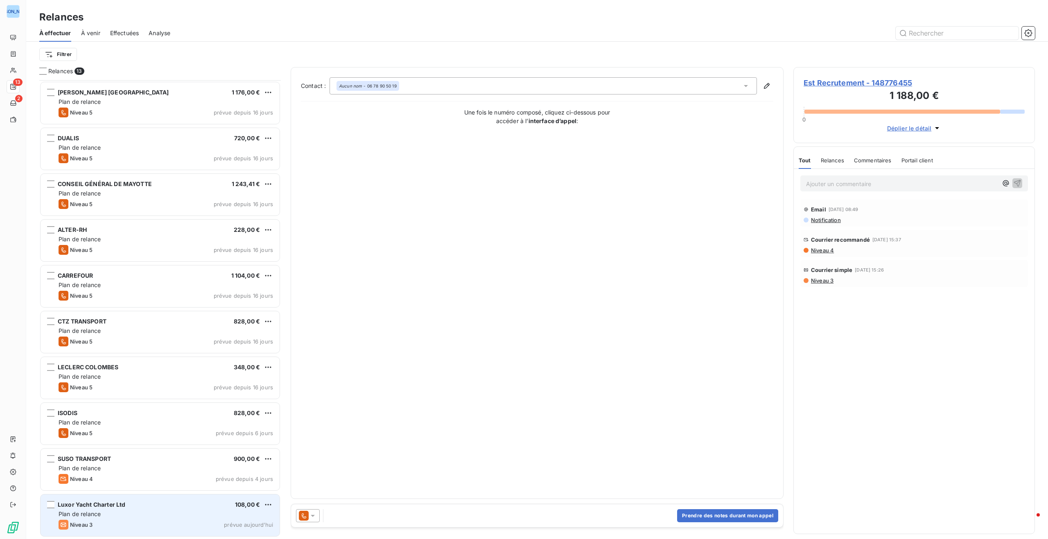  Describe the element at coordinates (367, 86) in the screenshot. I see `div: - 06 78 90 50 19` at that location.